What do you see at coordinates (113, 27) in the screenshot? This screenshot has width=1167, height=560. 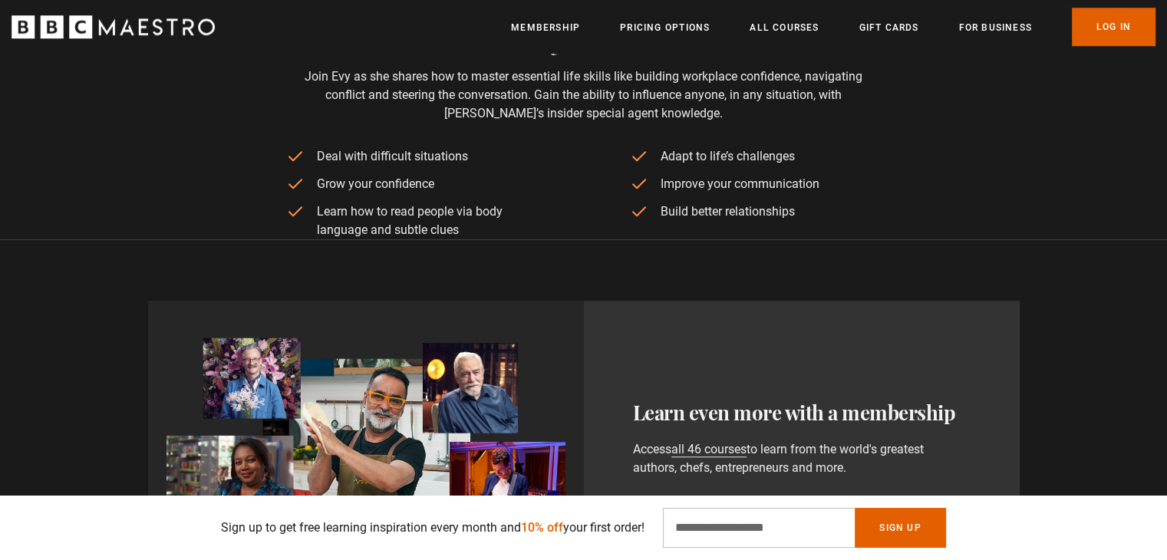 I see `a: BBC Maestro` at bounding box center [113, 27].